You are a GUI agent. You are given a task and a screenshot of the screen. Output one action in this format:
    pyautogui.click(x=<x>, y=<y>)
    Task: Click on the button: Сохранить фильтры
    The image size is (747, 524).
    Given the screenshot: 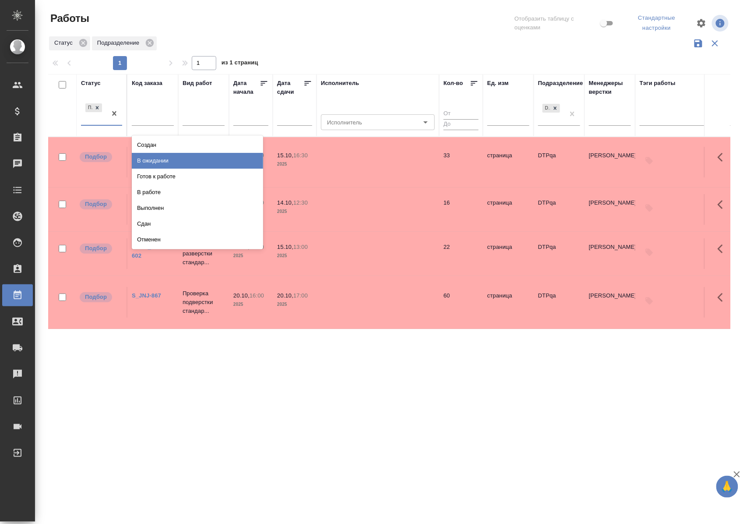 What is the action you would take?
    pyautogui.click(x=699, y=43)
    